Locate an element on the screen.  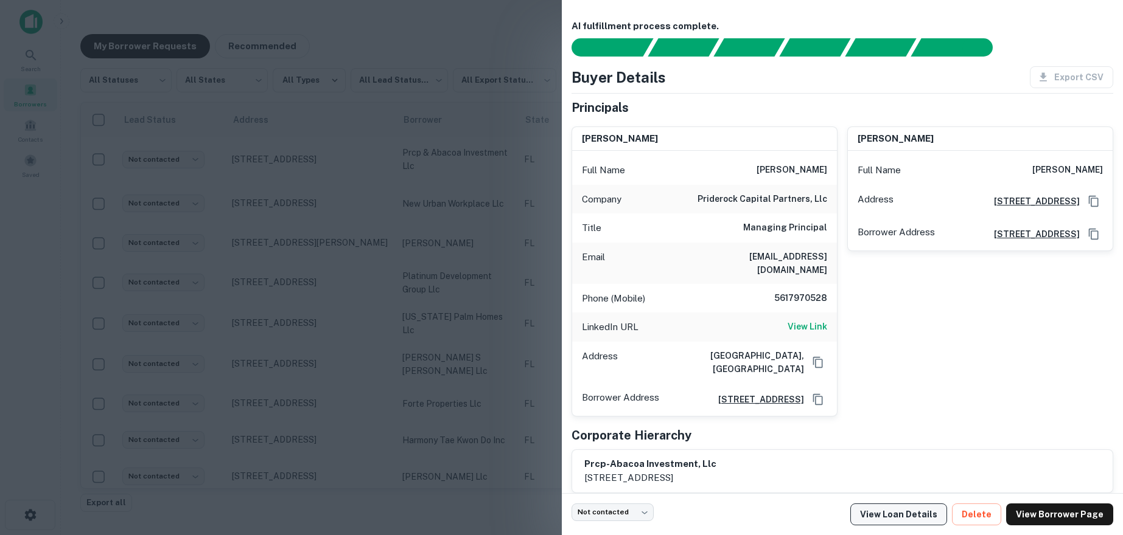
p: Title is located at coordinates (591, 228).